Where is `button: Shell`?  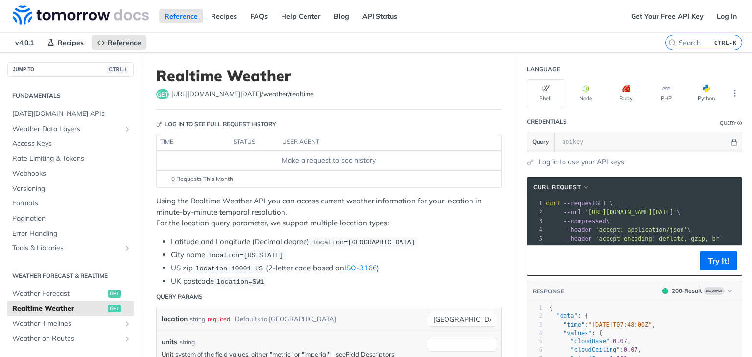
button: Shell is located at coordinates (545, 93).